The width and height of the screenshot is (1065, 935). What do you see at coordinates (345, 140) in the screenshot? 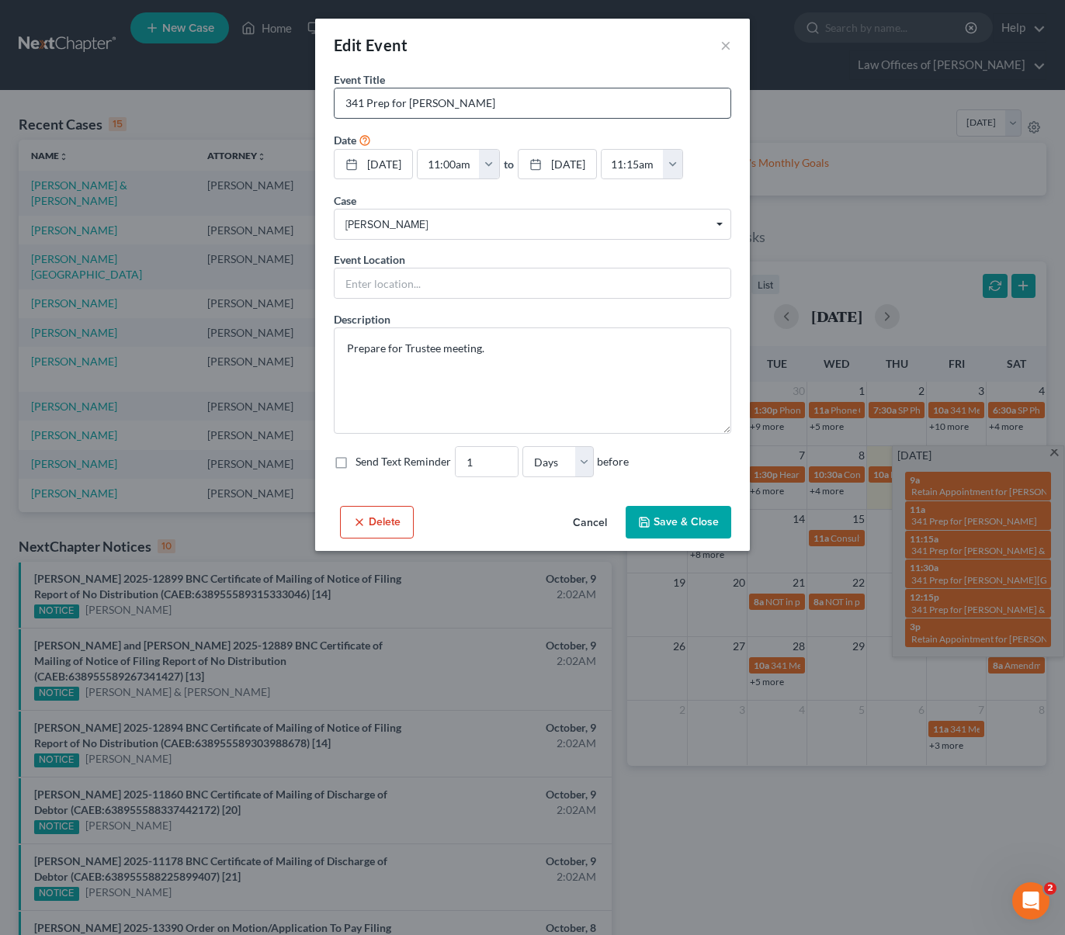
I see `label: Date` at bounding box center [345, 140].